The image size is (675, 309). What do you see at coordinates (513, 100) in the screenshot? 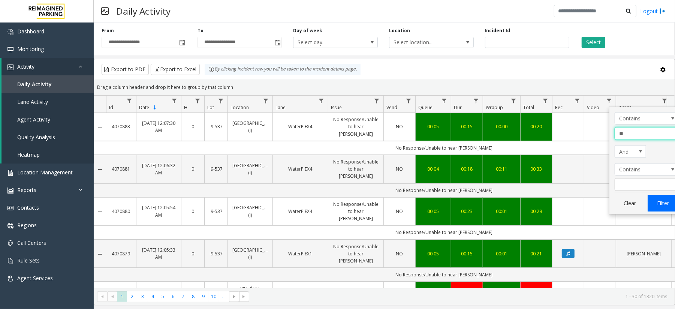
I see `a: Wrapup Filter Menu` at bounding box center [513, 100].